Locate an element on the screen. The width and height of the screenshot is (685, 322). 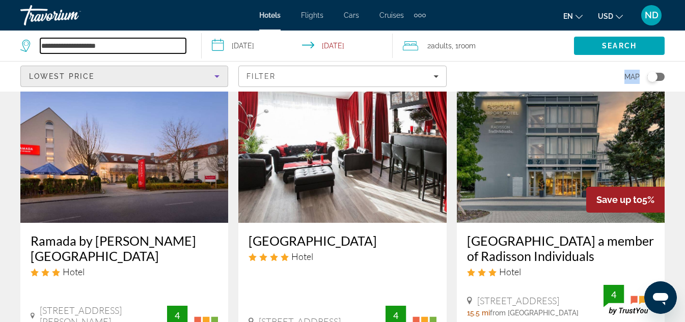
span: 15.5 mi is located at coordinates (478, 313).